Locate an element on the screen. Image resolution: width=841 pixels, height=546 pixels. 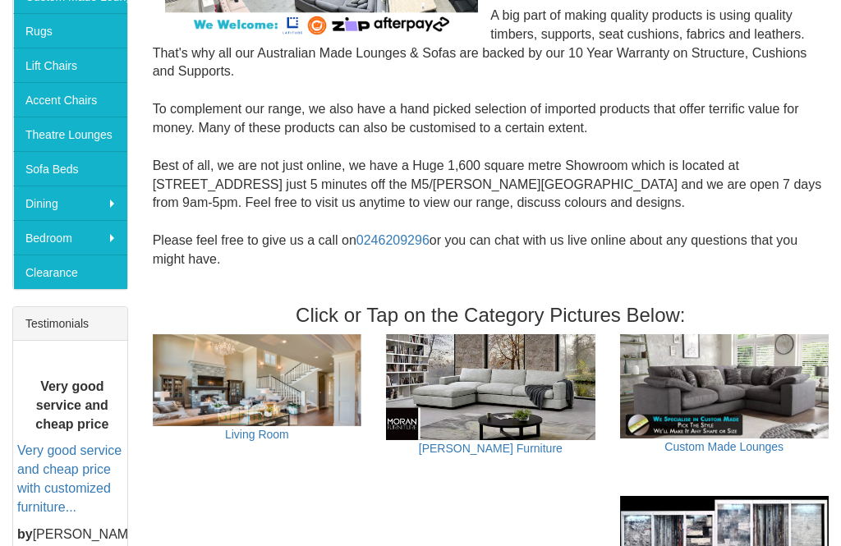
a: Very good service and cheap price with customized furniture... is located at coordinates (69, 479).